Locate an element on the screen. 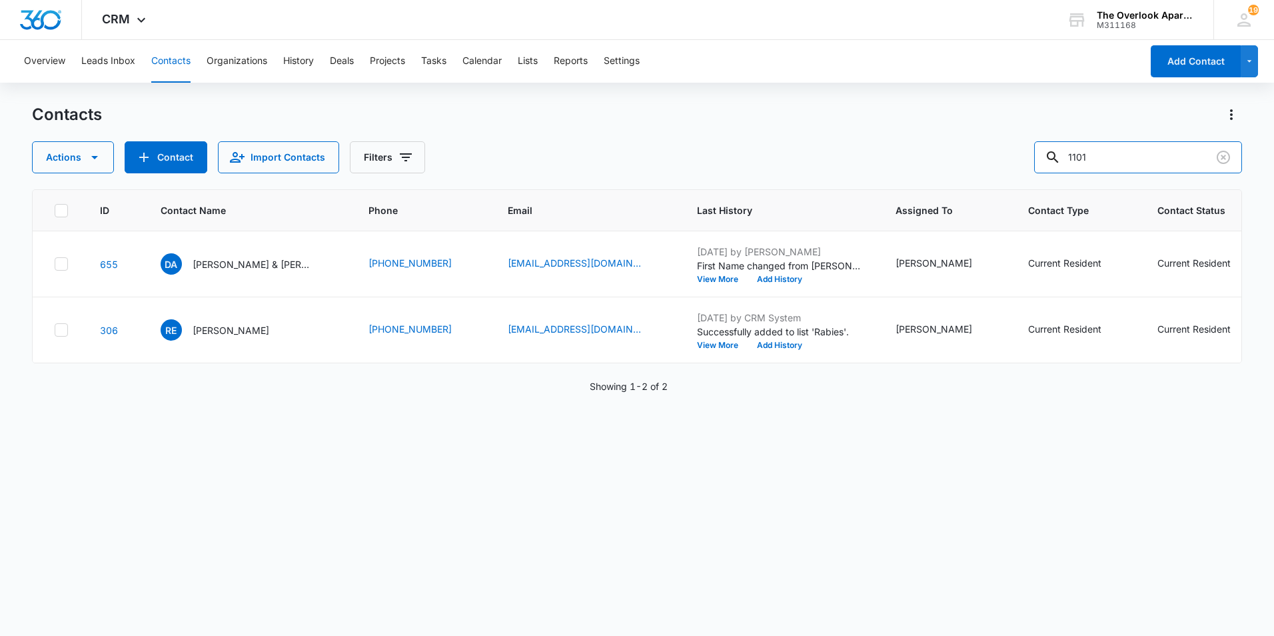  button: Deals is located at coordinates (342, 61).